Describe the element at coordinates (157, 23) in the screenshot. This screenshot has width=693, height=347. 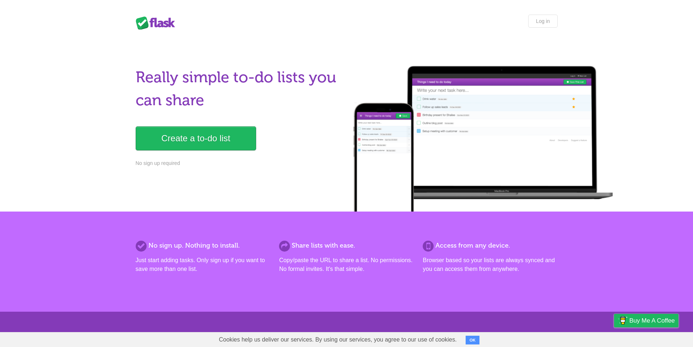
I see `div: Flask Lists` at that location.